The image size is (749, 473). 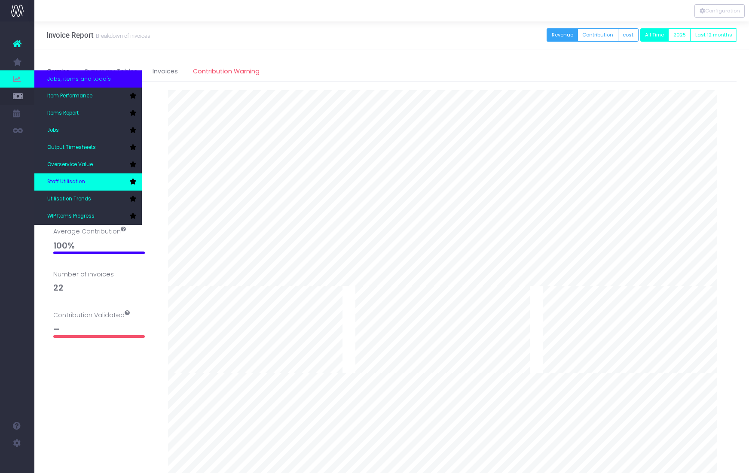 I want to click on div: Average Contribution, so click(x=104, y=232).